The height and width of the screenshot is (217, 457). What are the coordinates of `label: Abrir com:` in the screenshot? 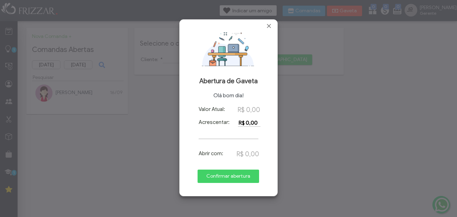 It's located at (211, 154).